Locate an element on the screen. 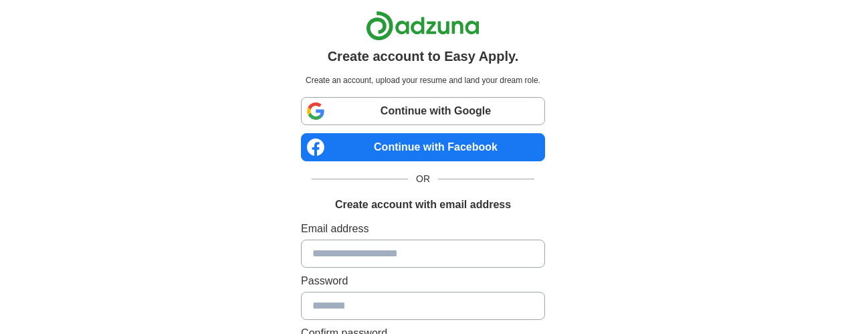 This screenshot has height=334, width=846. a: Continue with Facebook is located at coordinates (422, 147).